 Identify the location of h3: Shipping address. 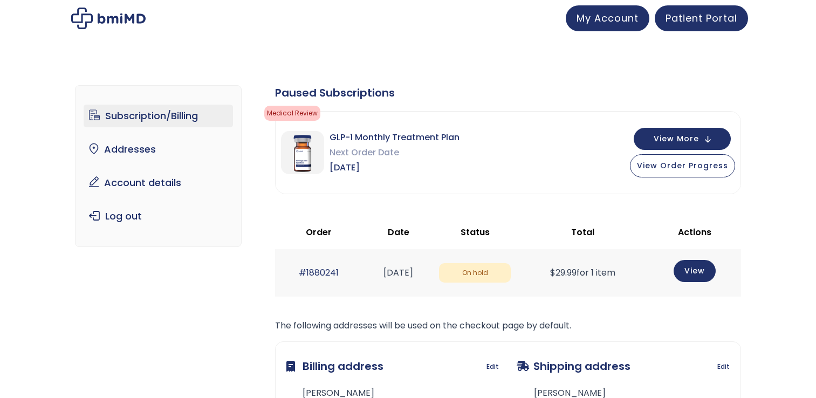
(573, 366).